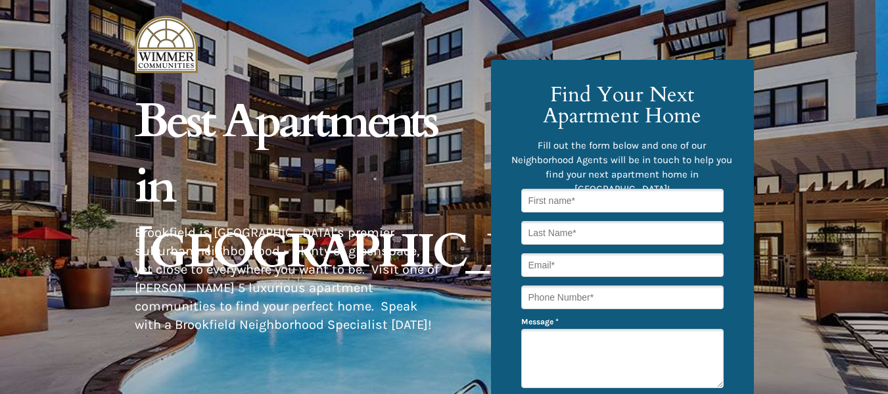 The width and height of the screenshot is (888, 394). I want to click on input: Last Name*, so click(622, 233).